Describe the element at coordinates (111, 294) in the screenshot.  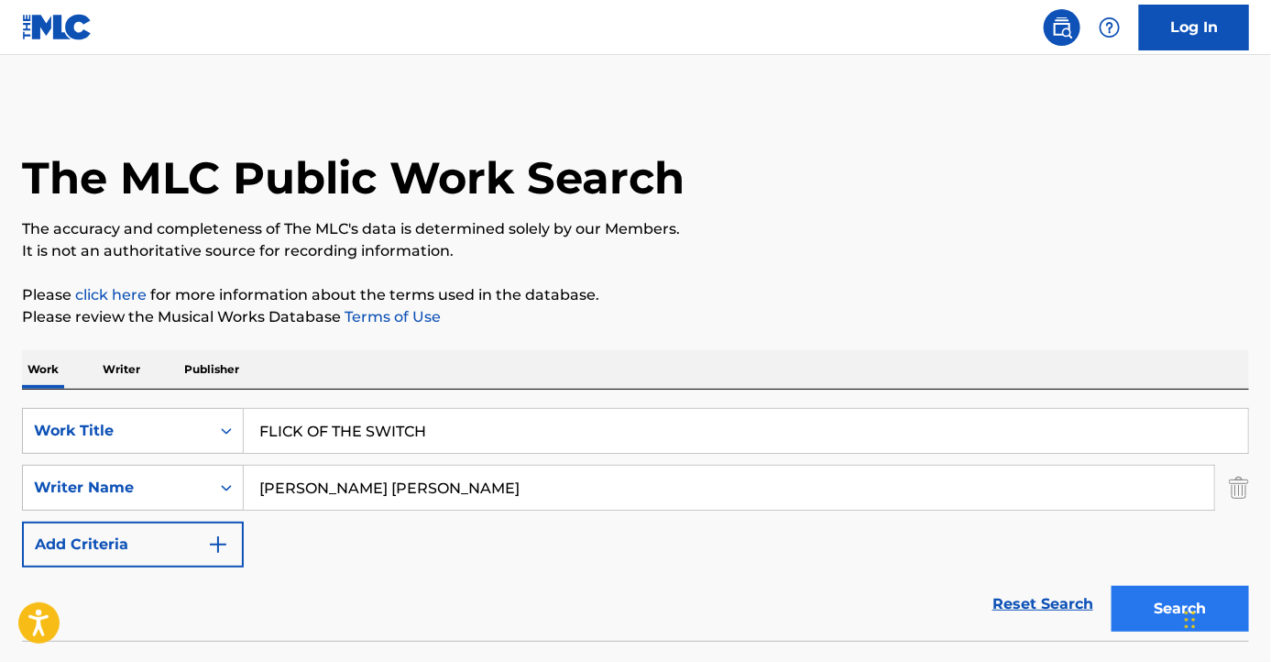
I see `a: click here` at that location.